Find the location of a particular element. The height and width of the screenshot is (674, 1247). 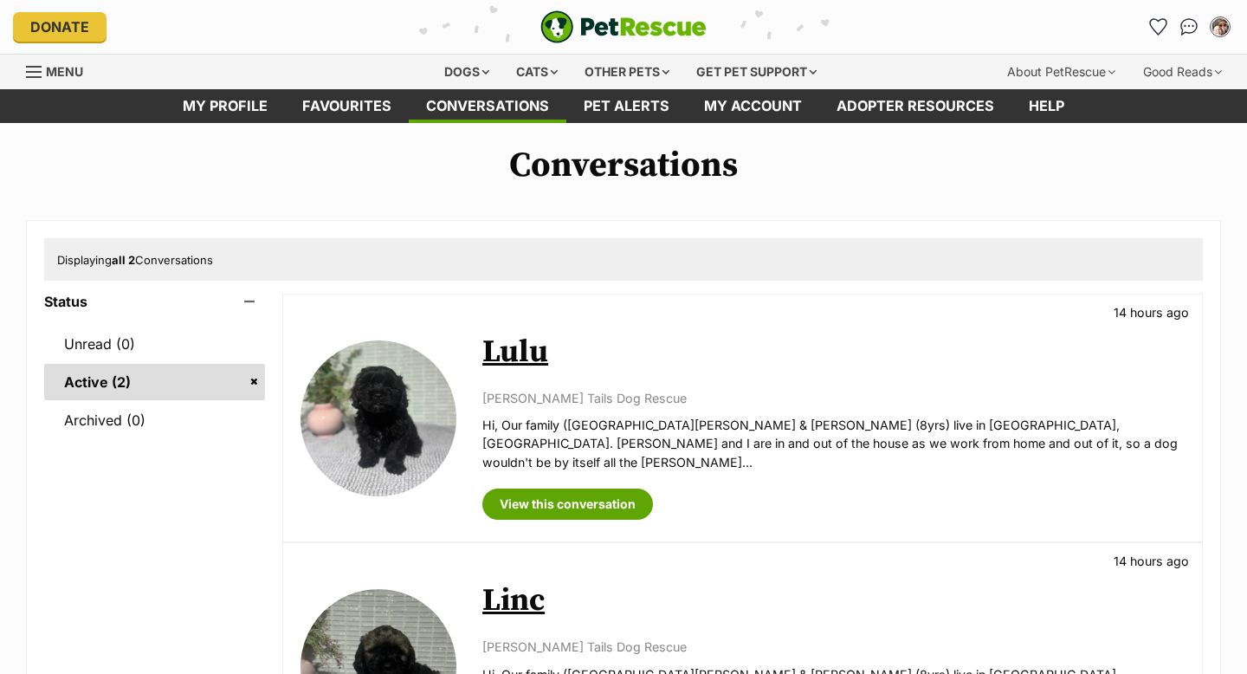

img: chat-41dd97257d64d25036548639549fe6c8038ab92f7586957e7f3b1b290dea8141.svg is located at coordinates (1189, 27).